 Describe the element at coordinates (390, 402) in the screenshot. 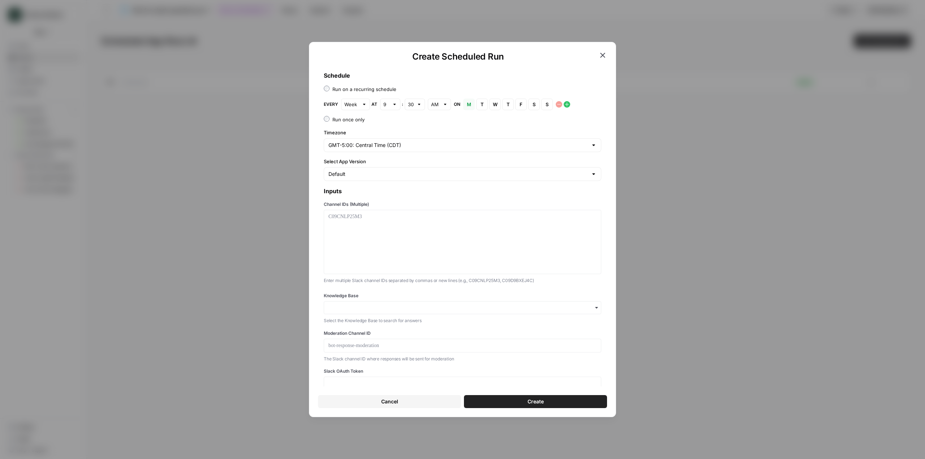

I see `button: Cancel` at that location.